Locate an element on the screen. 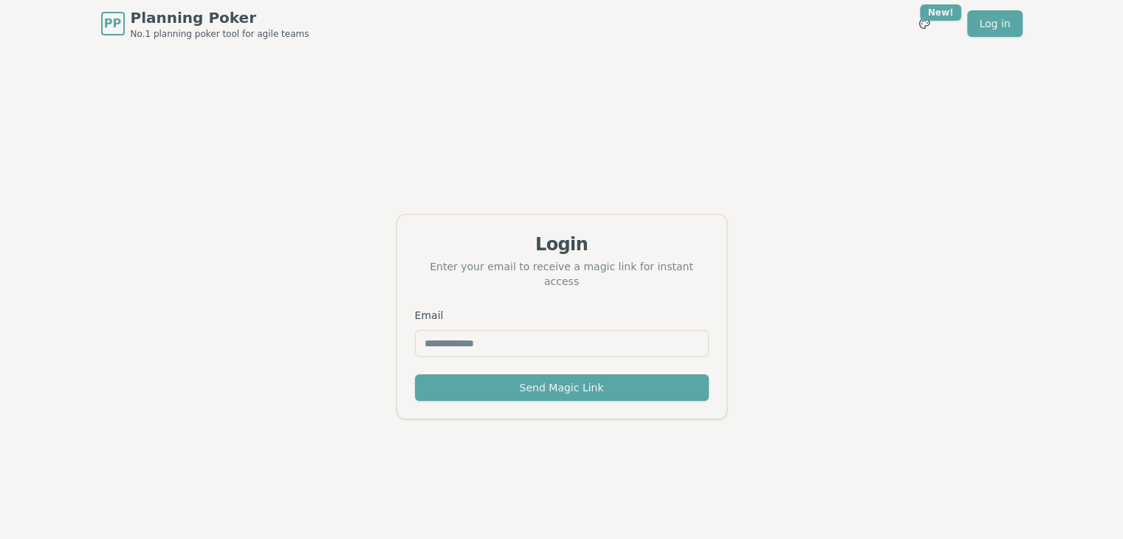  a: PPPlanning PokerNo.1 planning poker tool for agile teams is located at coordinates (205, 24).